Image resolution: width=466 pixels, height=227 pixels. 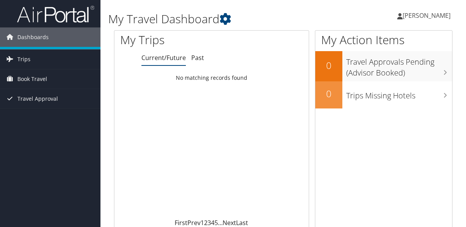 I want to click on td: No matching records found, so click(x=212, y=78).